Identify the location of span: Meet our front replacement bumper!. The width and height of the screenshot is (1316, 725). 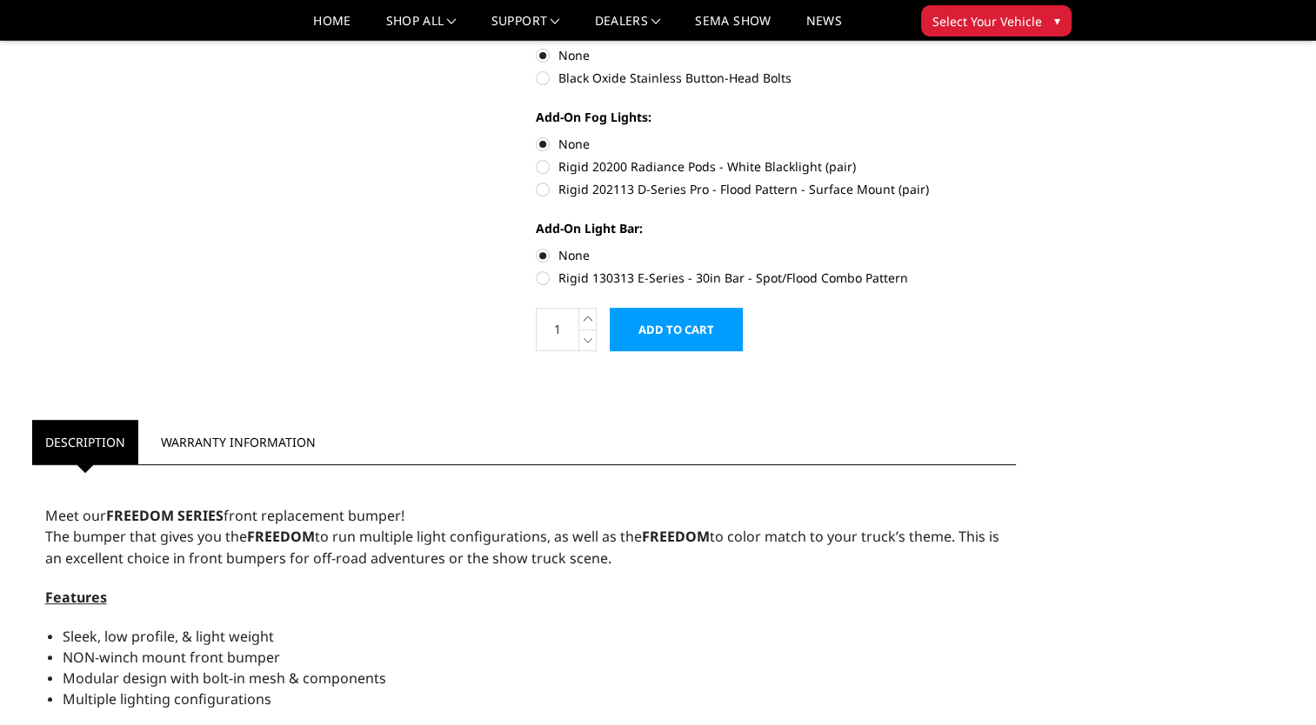
(224, 516).